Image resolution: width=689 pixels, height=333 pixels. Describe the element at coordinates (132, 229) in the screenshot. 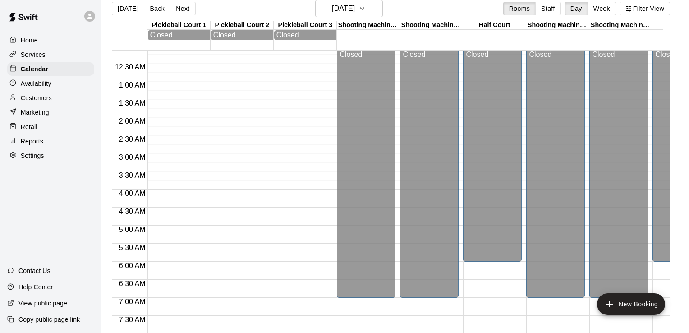

I see `span: 5:00 AM` at that location.